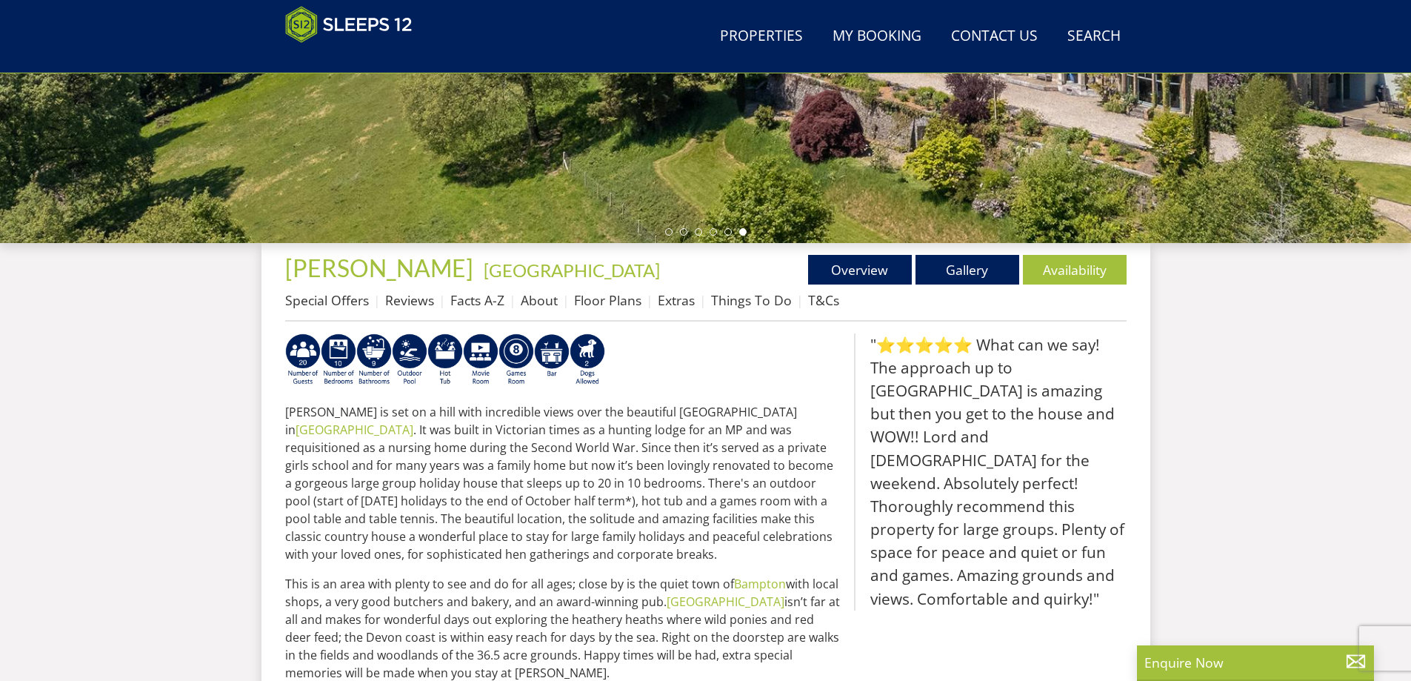  What do you see at coordinates (967, 270) in the screenshot?
I see `a: Gallery` at bounding box center [967, 270].